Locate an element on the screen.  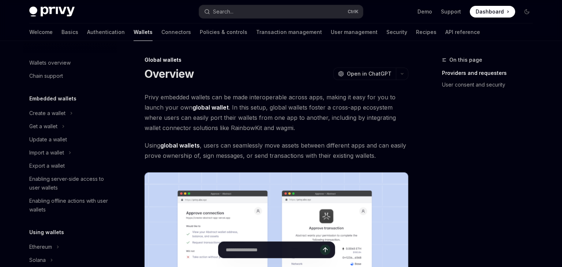
a: Wallets is located at coordinates (143, 32).